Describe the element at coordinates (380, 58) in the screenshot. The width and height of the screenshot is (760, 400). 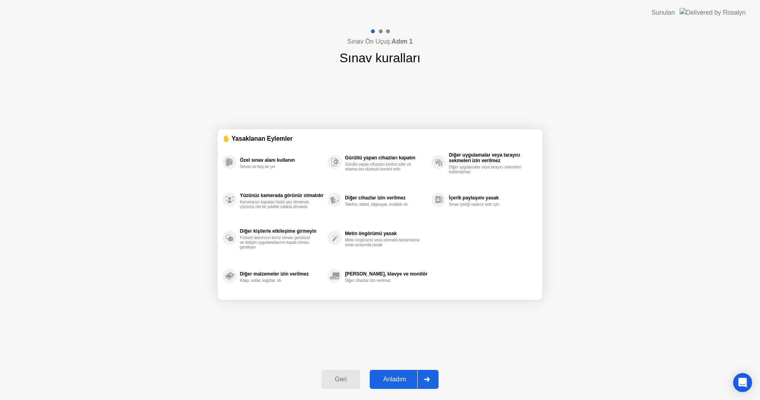
I see `h1: Sınav kuralları` at that location.